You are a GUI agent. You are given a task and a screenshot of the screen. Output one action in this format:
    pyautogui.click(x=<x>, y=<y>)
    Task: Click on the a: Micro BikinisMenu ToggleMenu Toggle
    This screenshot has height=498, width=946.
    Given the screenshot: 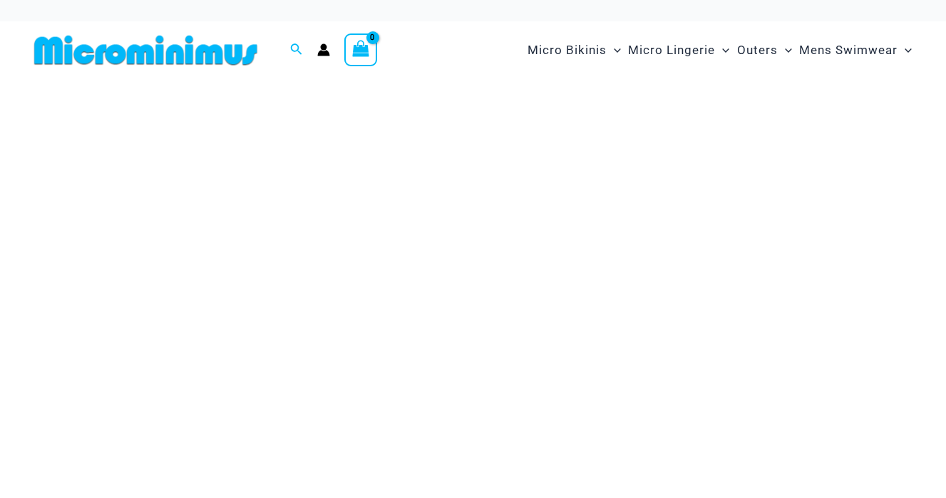 What is the action you would take?
    pyautogui.click(x=574, y=50)
    